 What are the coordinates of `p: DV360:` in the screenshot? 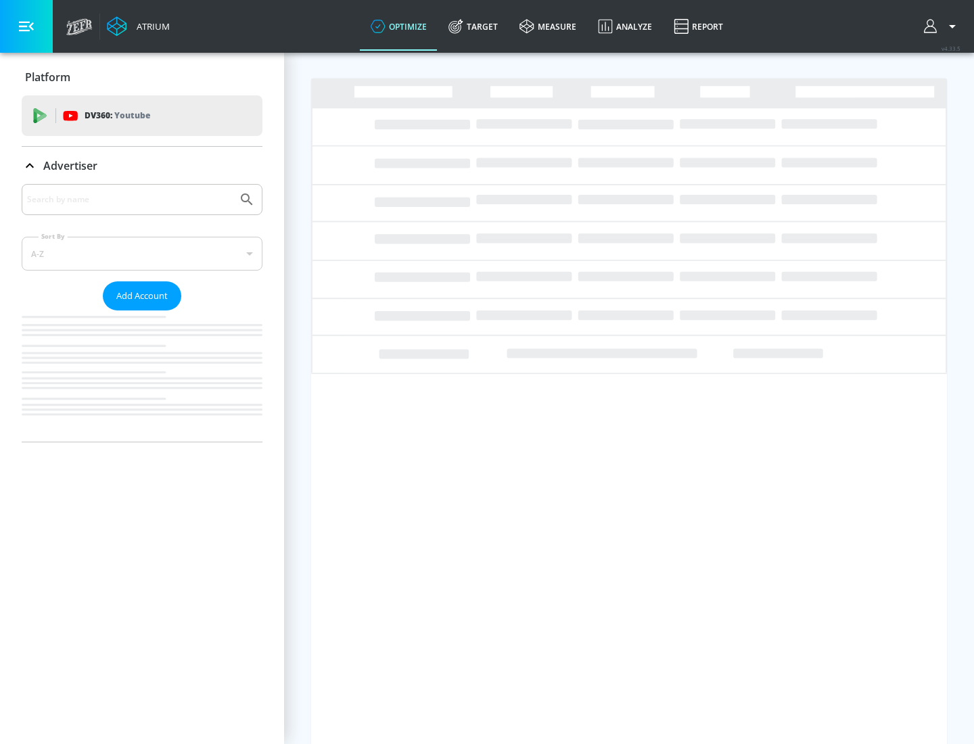 It's located at (117, 116).